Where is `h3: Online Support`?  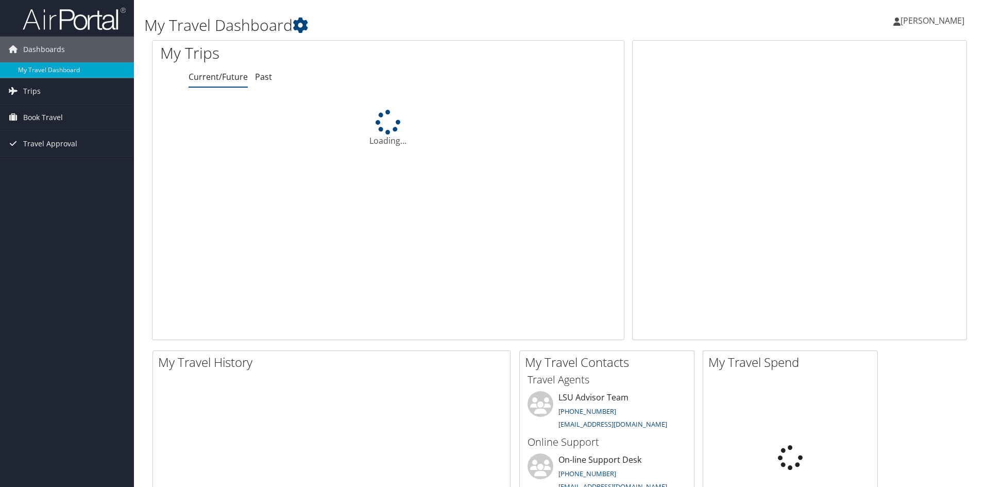
h3: Online Support is located at coordinates (607, 442).